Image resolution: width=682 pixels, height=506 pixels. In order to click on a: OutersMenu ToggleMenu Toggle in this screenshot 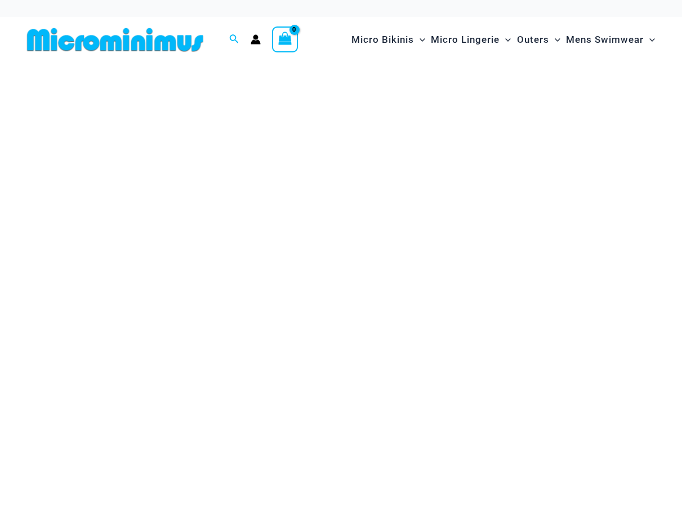, I will do `click(538, 39)`.